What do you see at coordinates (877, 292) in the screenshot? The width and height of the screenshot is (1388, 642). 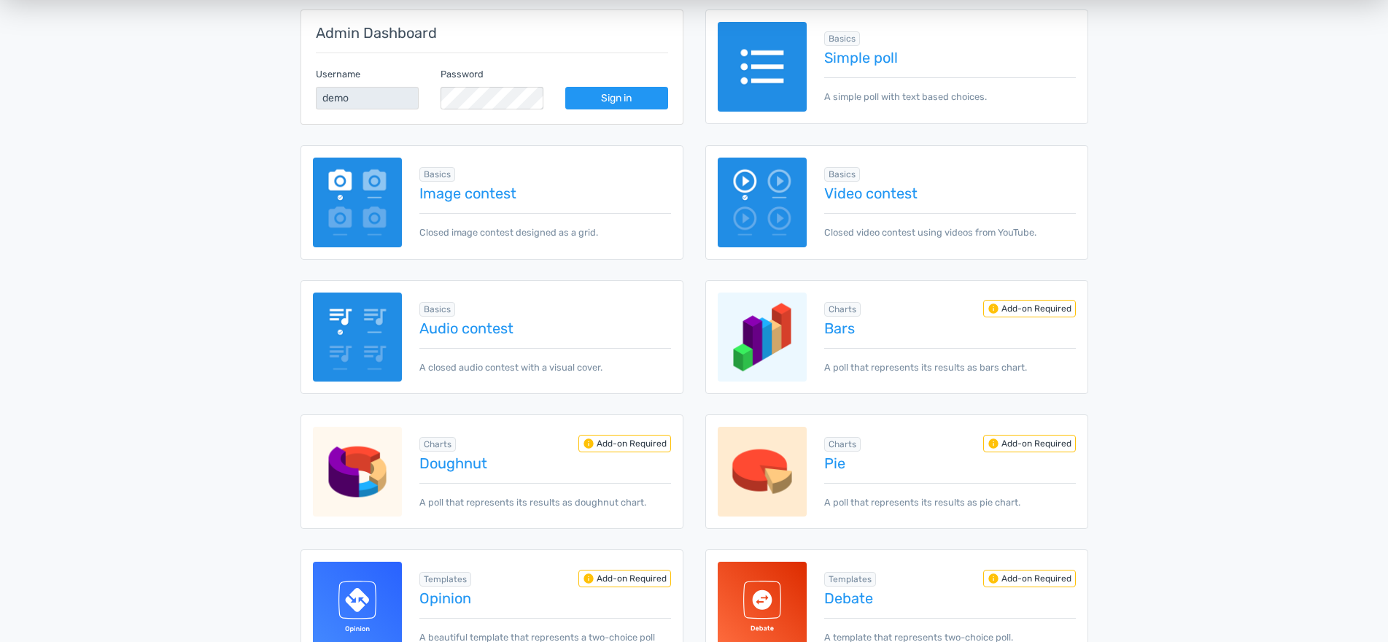 I see `span: Strawberry` at bounding box center [877, 292].